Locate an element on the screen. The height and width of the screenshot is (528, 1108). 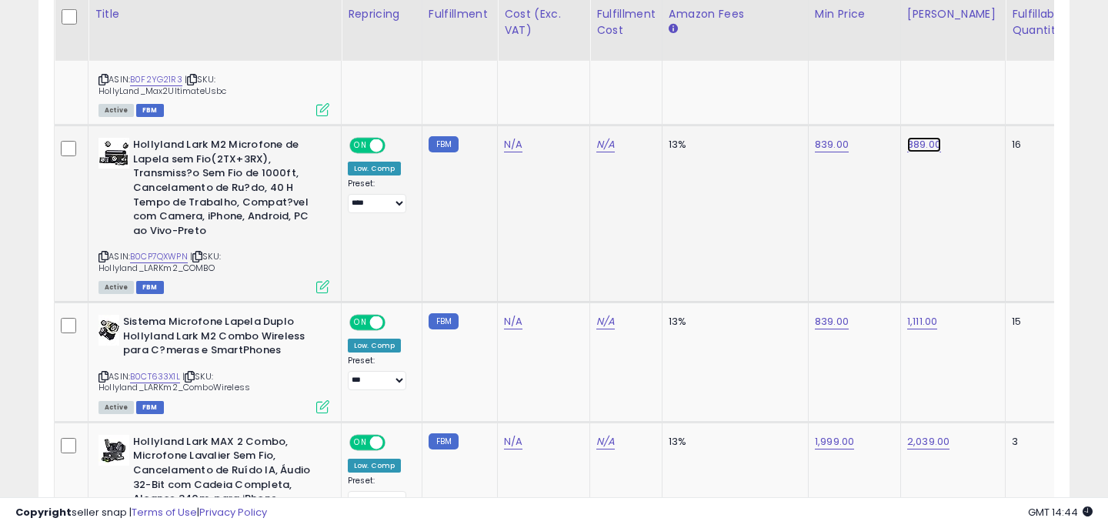
b: Sistema Microfone Lapela Duplo Hollyland Lark M2 Combo Wireless para C?meras e SmartPhones is located at coordinates (216, 338).